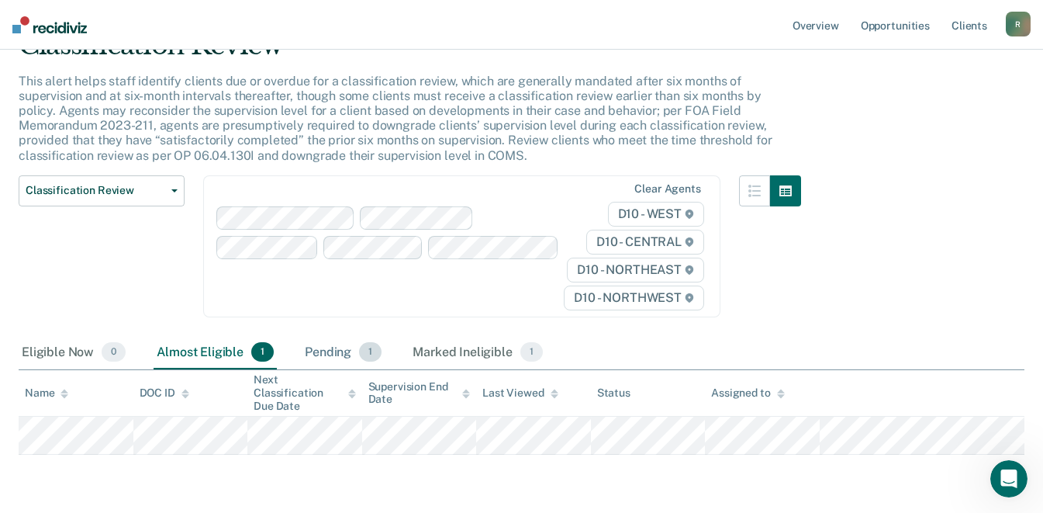 This screenshot has width=1043, height=513. What do you see at coordinates (420, 393) in the screenshot?
I see `div: Supervision End Date` at bounding box center [420, 393].